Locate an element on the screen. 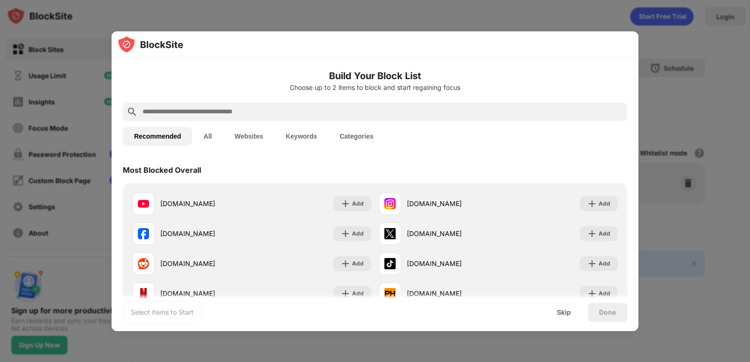 Image resolution: width=750 pixels, height=362 pixels. div: Select Items to Start is located at coordinates (162, 312).